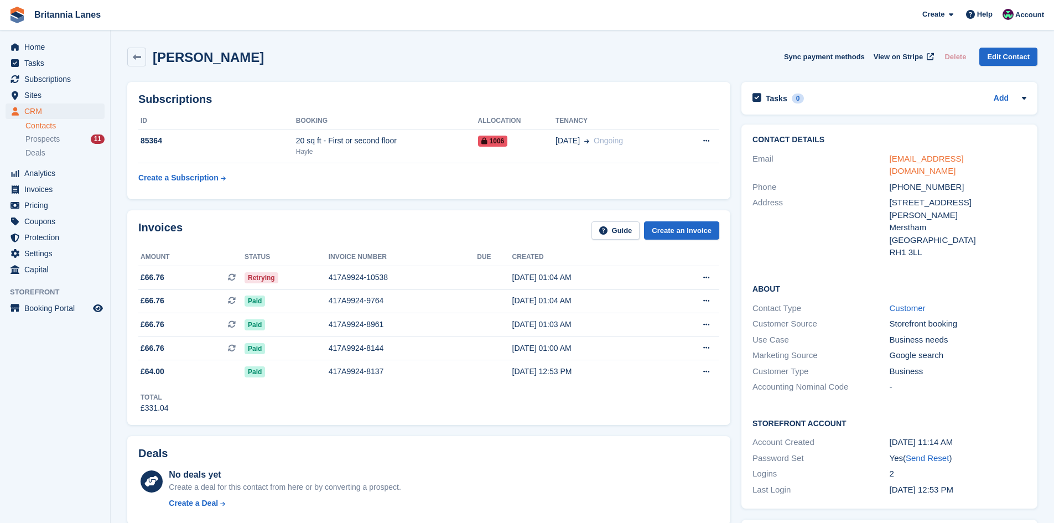  I want to click on div: Logins, so click(820, 473).